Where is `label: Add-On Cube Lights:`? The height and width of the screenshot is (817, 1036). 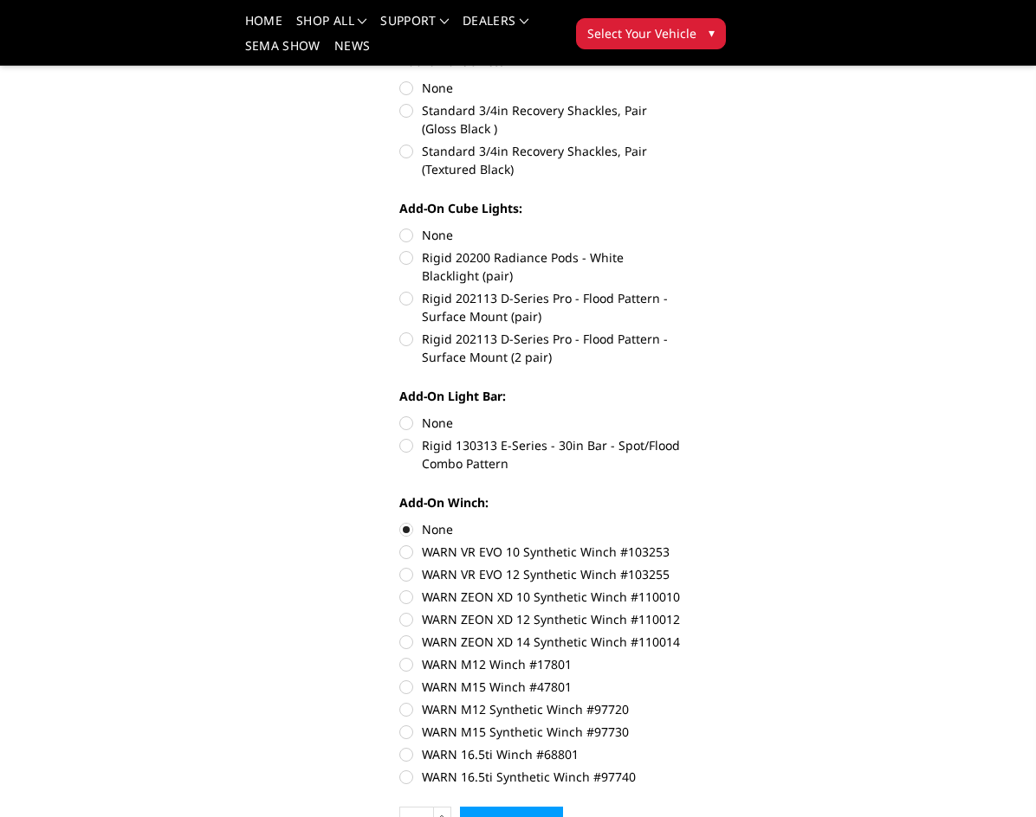 label: Add-On Cube Lights: is located at coordinates (539, 208).